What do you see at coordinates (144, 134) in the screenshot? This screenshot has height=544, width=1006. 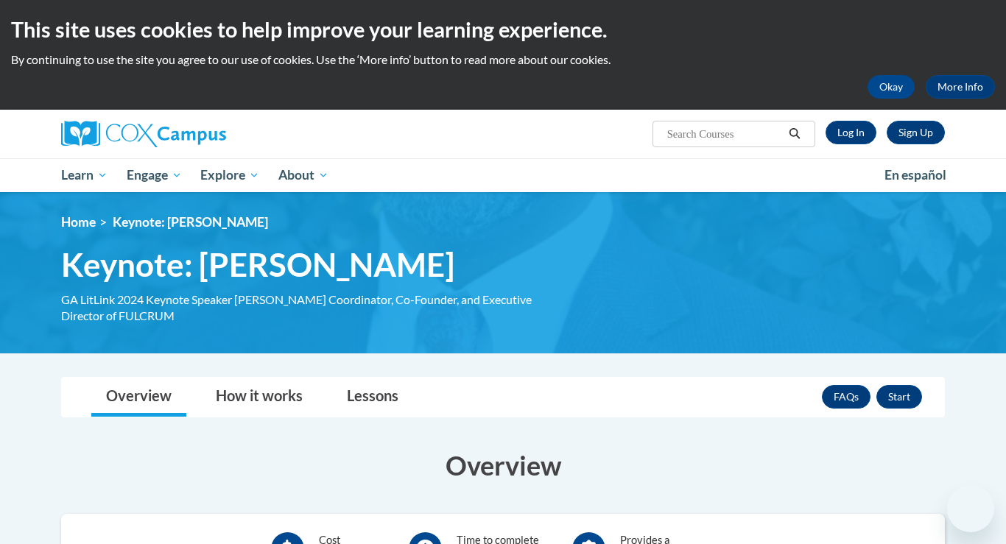 I see `img: Cox Campus` at bounding box center [144, 134].